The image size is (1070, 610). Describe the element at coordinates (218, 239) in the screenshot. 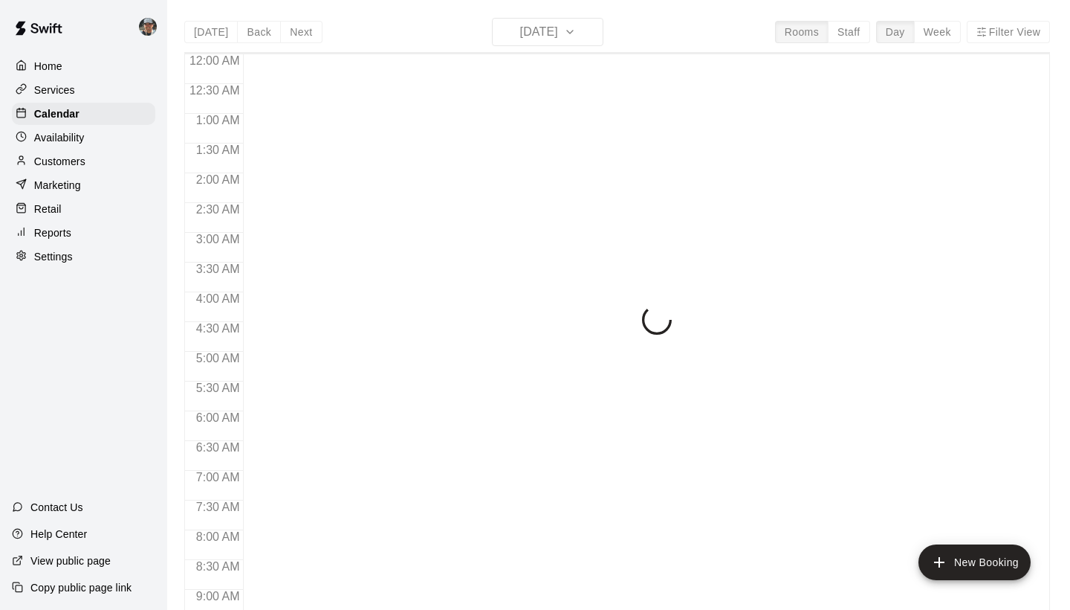

I see `span: 3:00 AM` at that location.